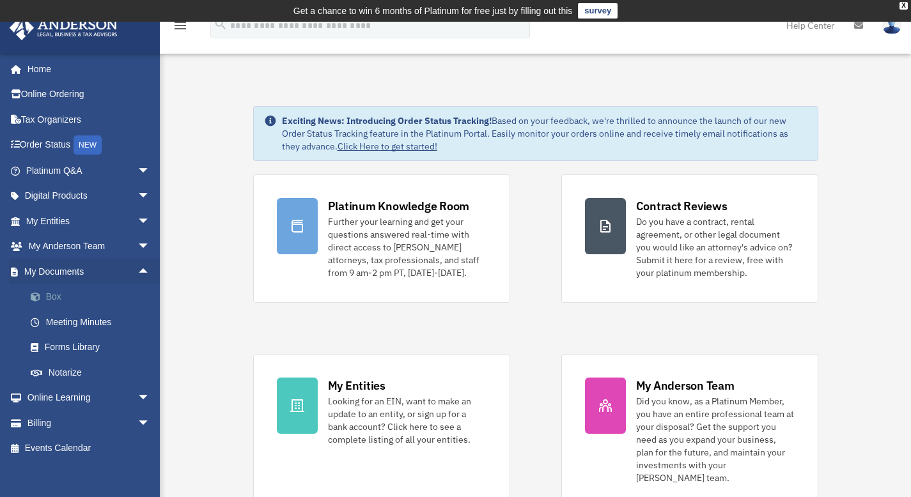 This screenshot has width=911, height=497. What do you see at coordinates (681, 206) in the screenshot?
I see `div: Contract Reviews` at bounding box center [681, 206].